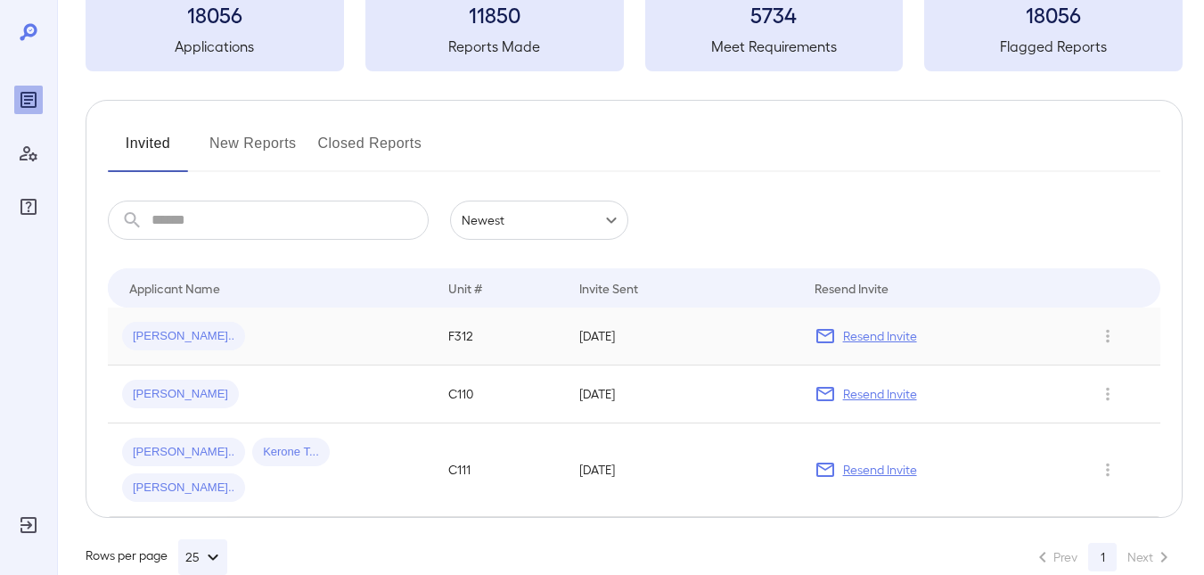  Describe the element at coordinates (499, 470) in the screenshot. I see `td: C111` at that location.